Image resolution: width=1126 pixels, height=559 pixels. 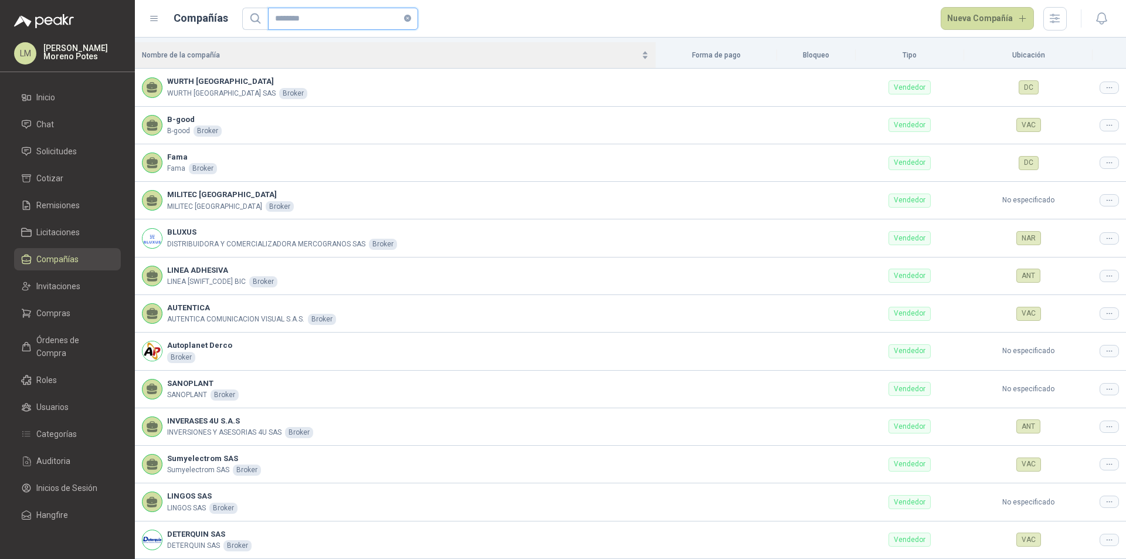 What do you see at coordinates (67, 97) in the screenshot?
I see `a: Inicio` at bounding box center [67, 97].